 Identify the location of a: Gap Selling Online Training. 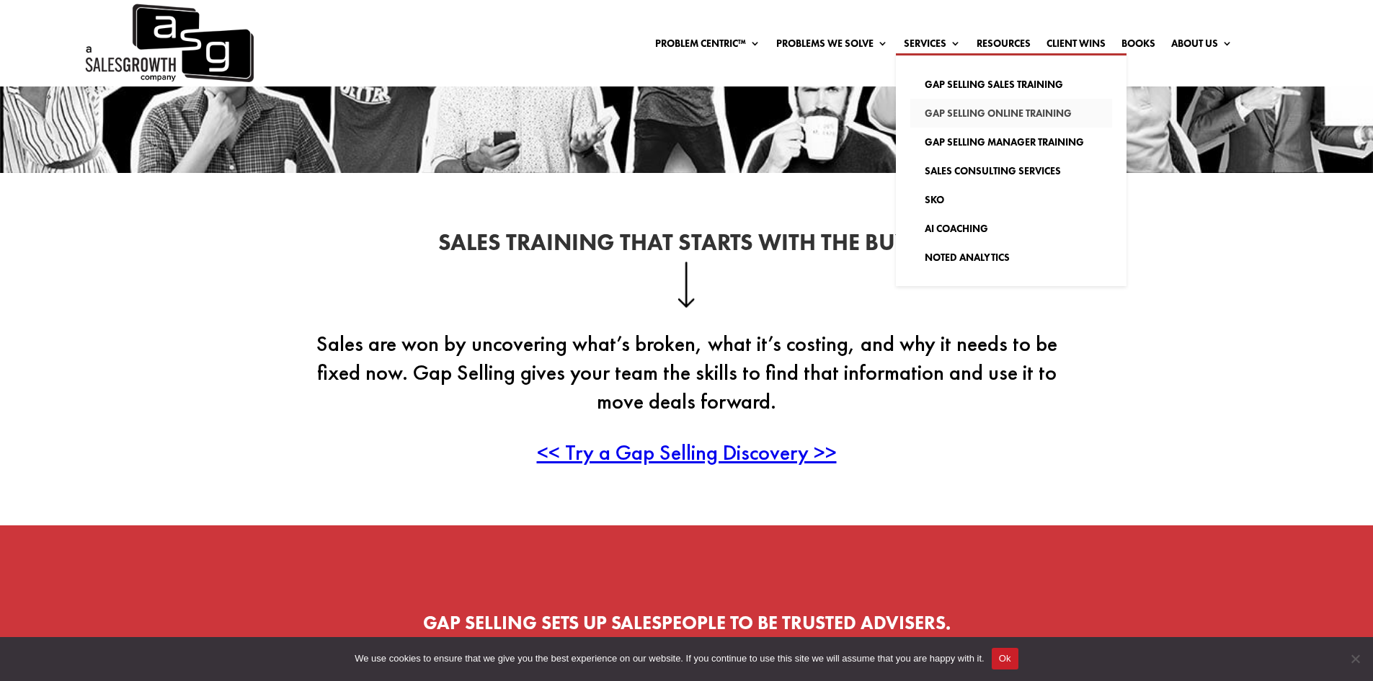
(1011, 113).